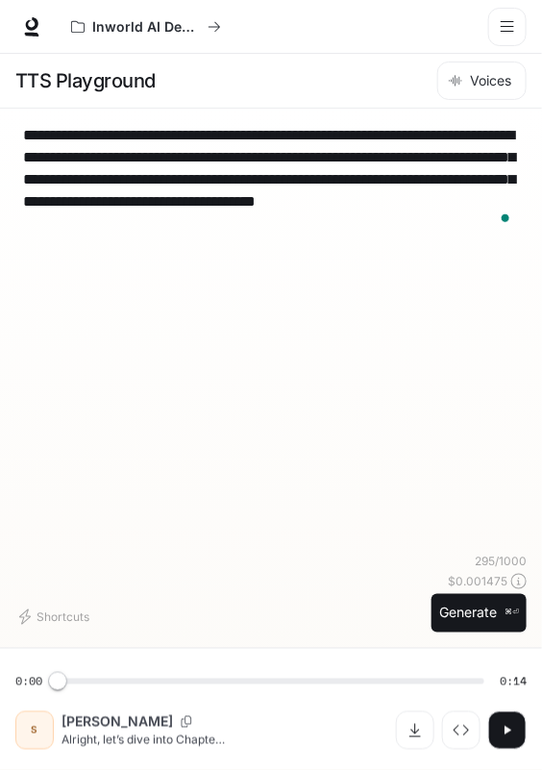 The width and height of the screenshot is (542, 770). What do you see at coordinates (508, 27) in the screenshot?
I see `button: open drawer` at bounding box center [508, 27].